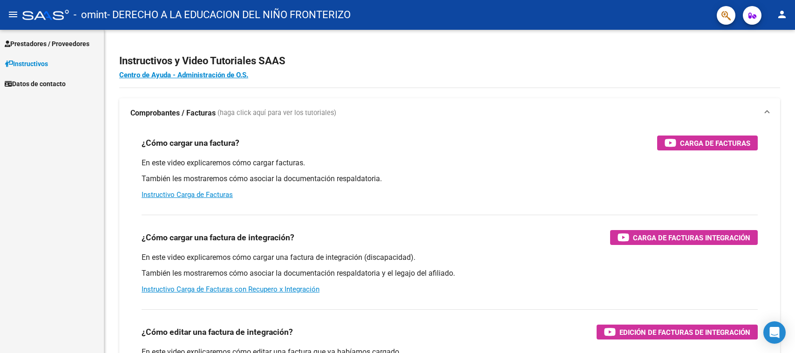 The height and width of the screenshot is (353, 795). I want to click on span: Carga de Facturas, so click(715, 143).